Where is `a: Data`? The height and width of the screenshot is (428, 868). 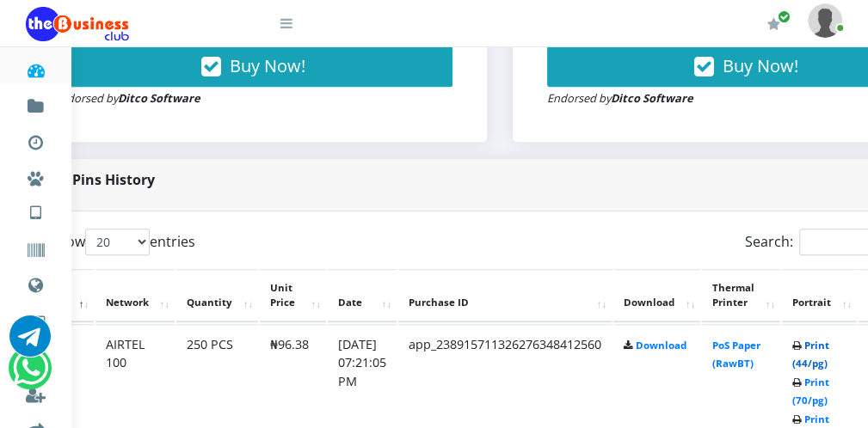
a: Data is located at coordinates (35, 283).